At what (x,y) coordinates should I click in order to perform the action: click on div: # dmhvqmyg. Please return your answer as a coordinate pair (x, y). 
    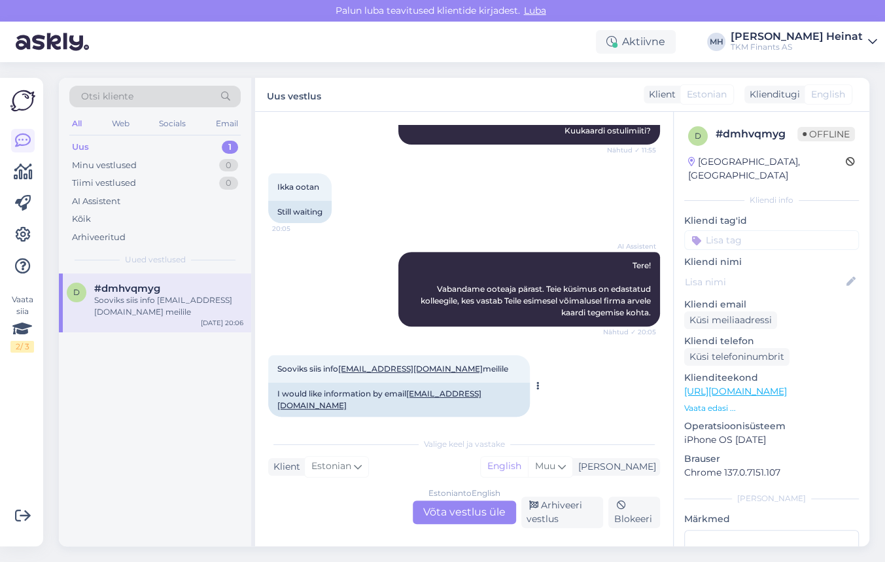
    Looking at the image, I should click on (756, 134).